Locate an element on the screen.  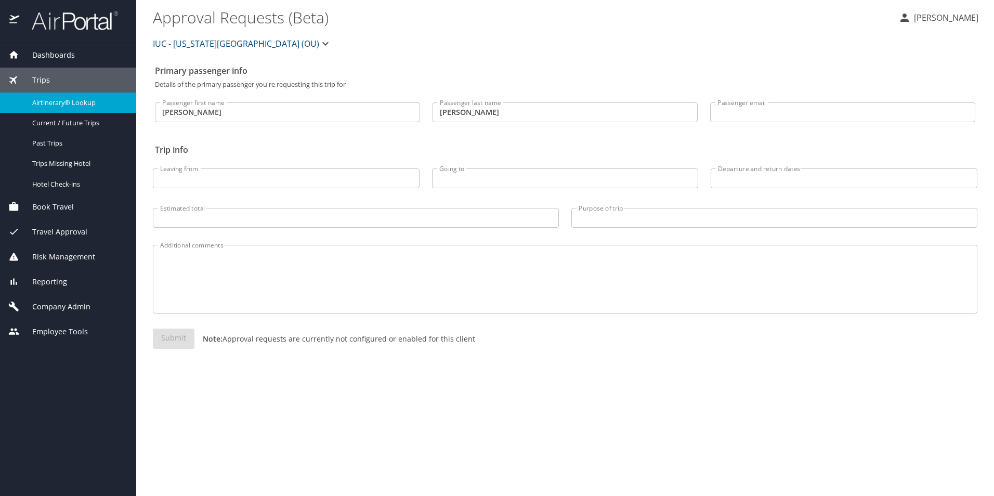
span: Travel Approval is located at coordinates (53, 232).